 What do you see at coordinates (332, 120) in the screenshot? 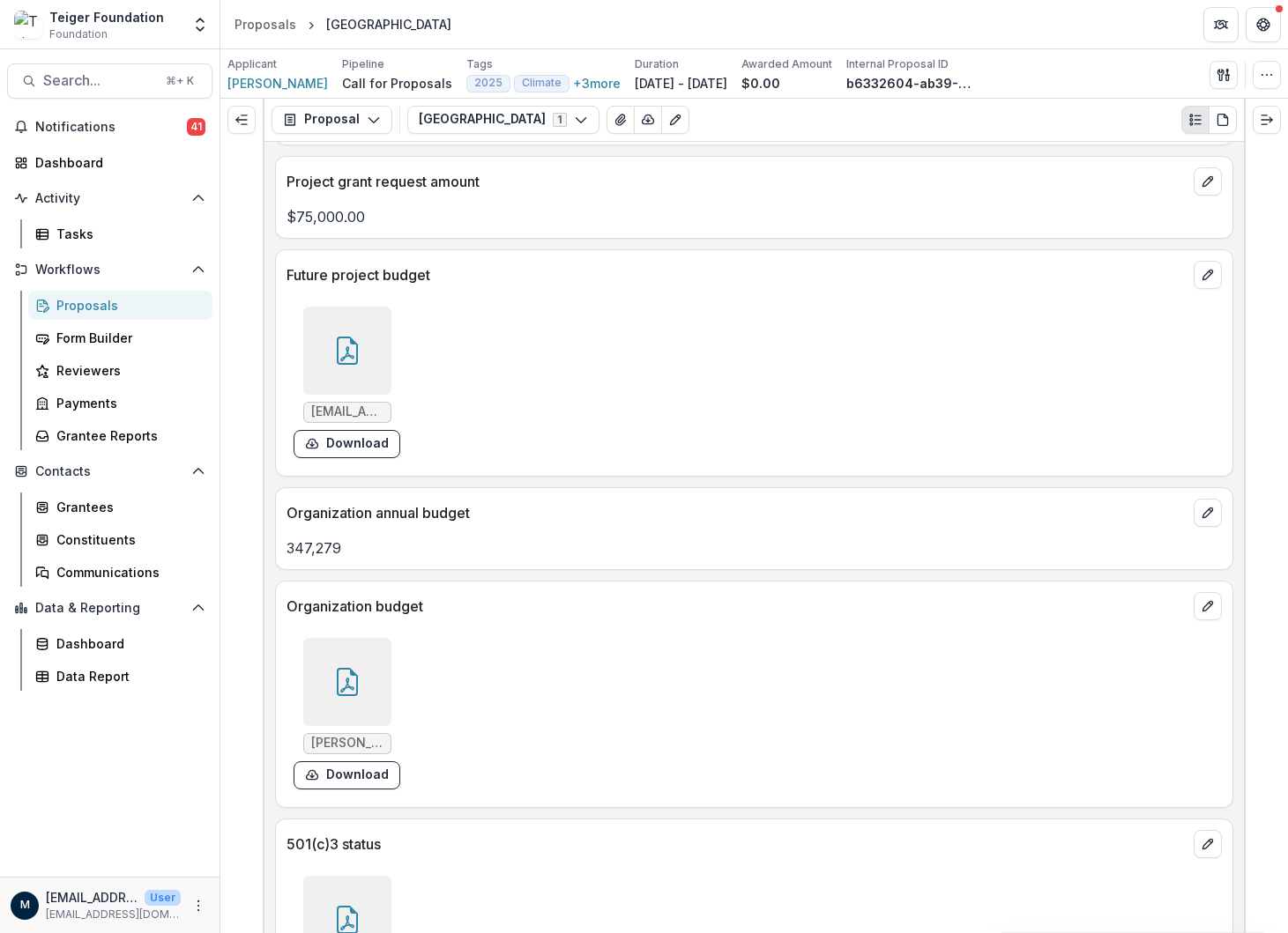
I see `button: Proposal` at bounding box center [332, 120].